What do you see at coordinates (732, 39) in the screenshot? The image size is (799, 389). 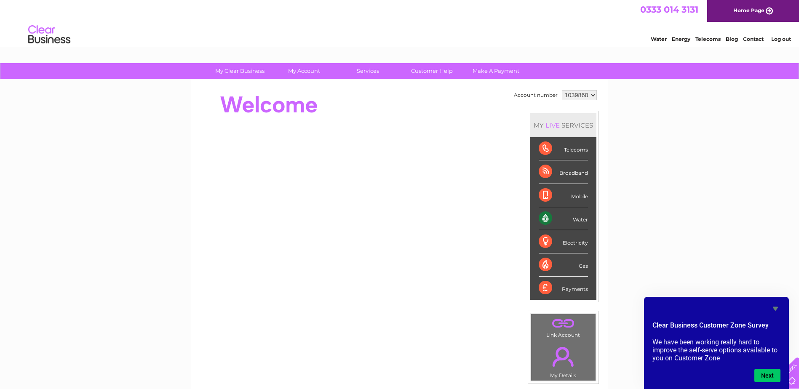 I see `a: Blog` at bounding box center [732, 39].